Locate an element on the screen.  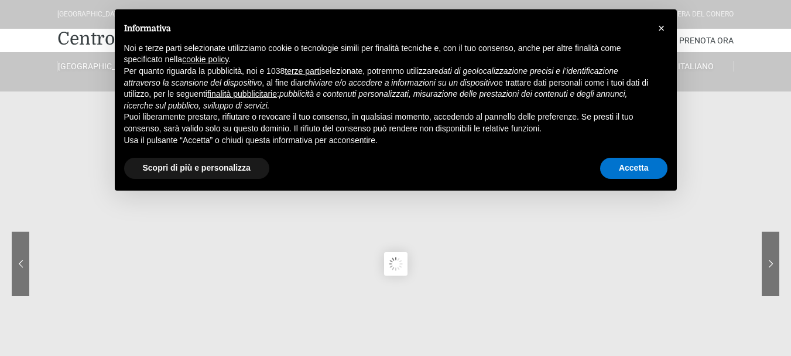
p: Usa il pulsante “Accetta” o chiudi questa informativa per acconsentire. is located at coordinates (387, 141).